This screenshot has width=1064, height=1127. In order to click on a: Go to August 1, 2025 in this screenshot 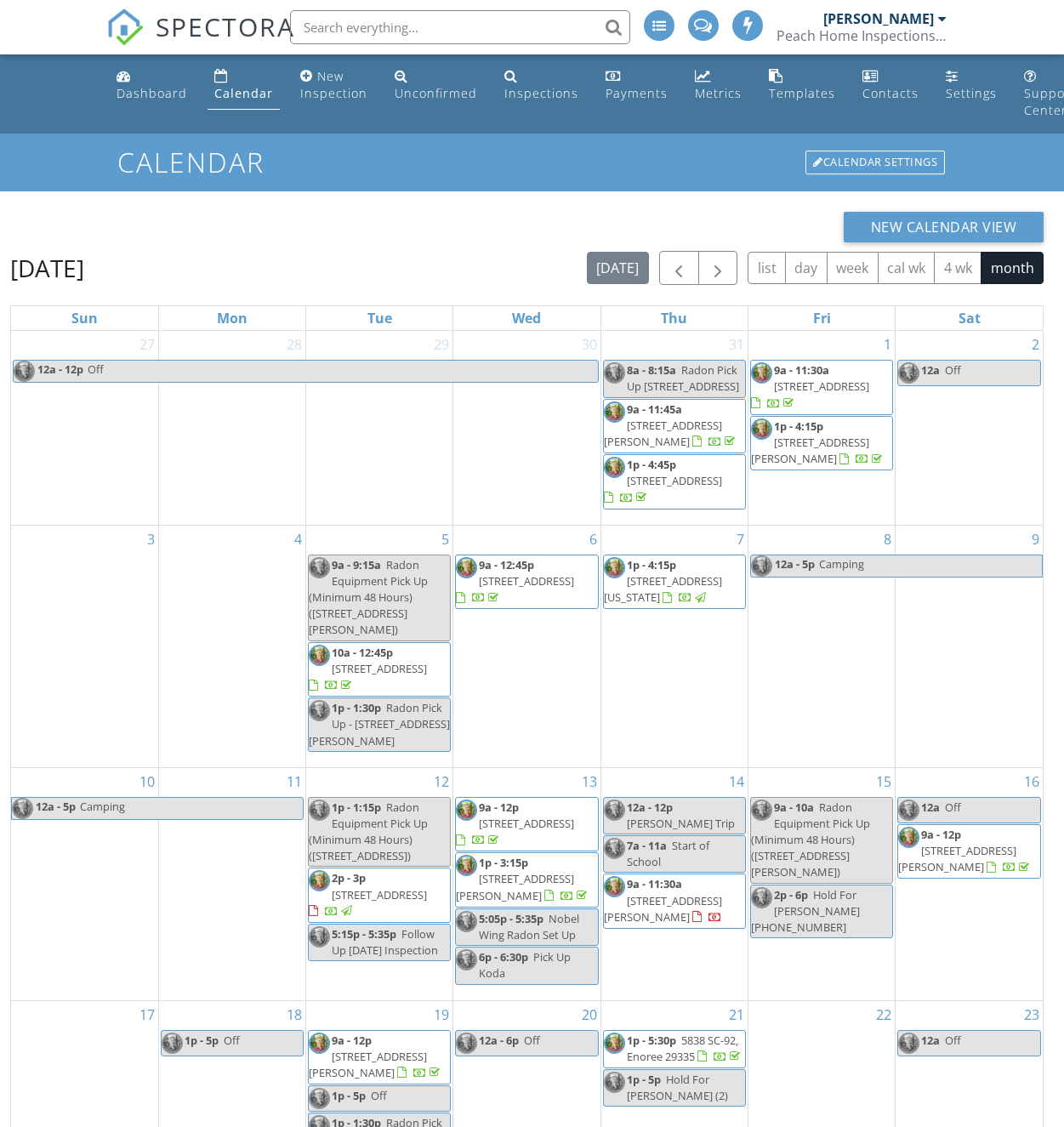, I will do `click(887, 345)`.